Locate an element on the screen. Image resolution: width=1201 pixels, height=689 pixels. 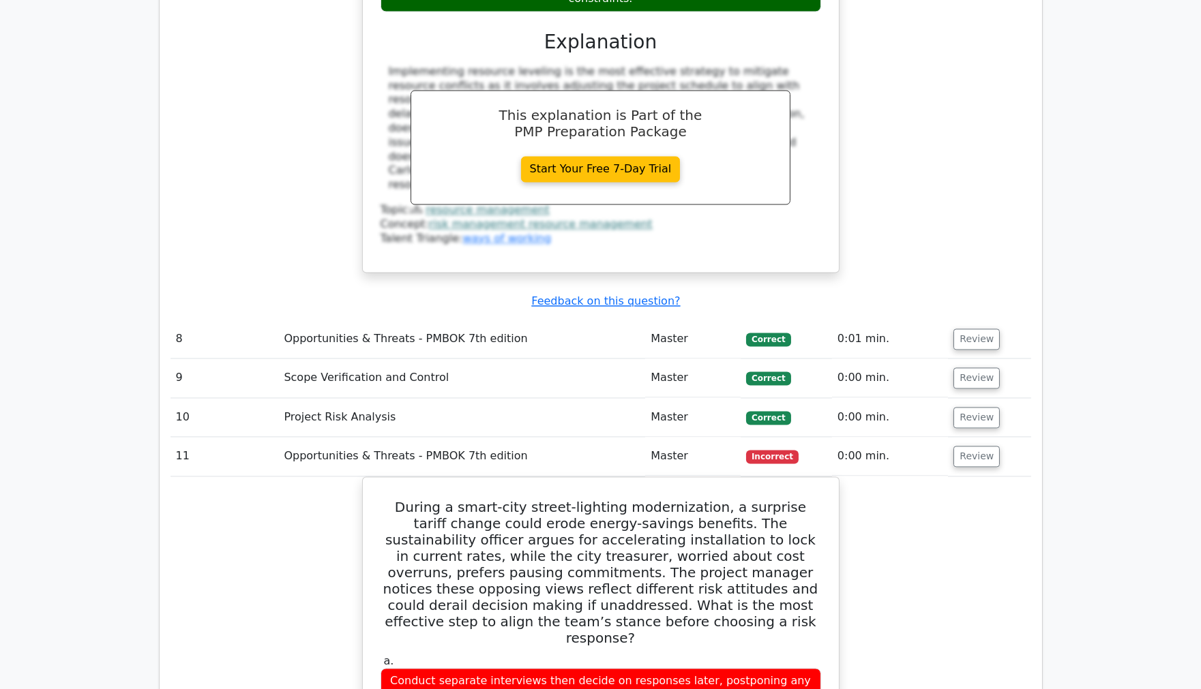
a: risk management resource management is located at coordinates (540, 224).